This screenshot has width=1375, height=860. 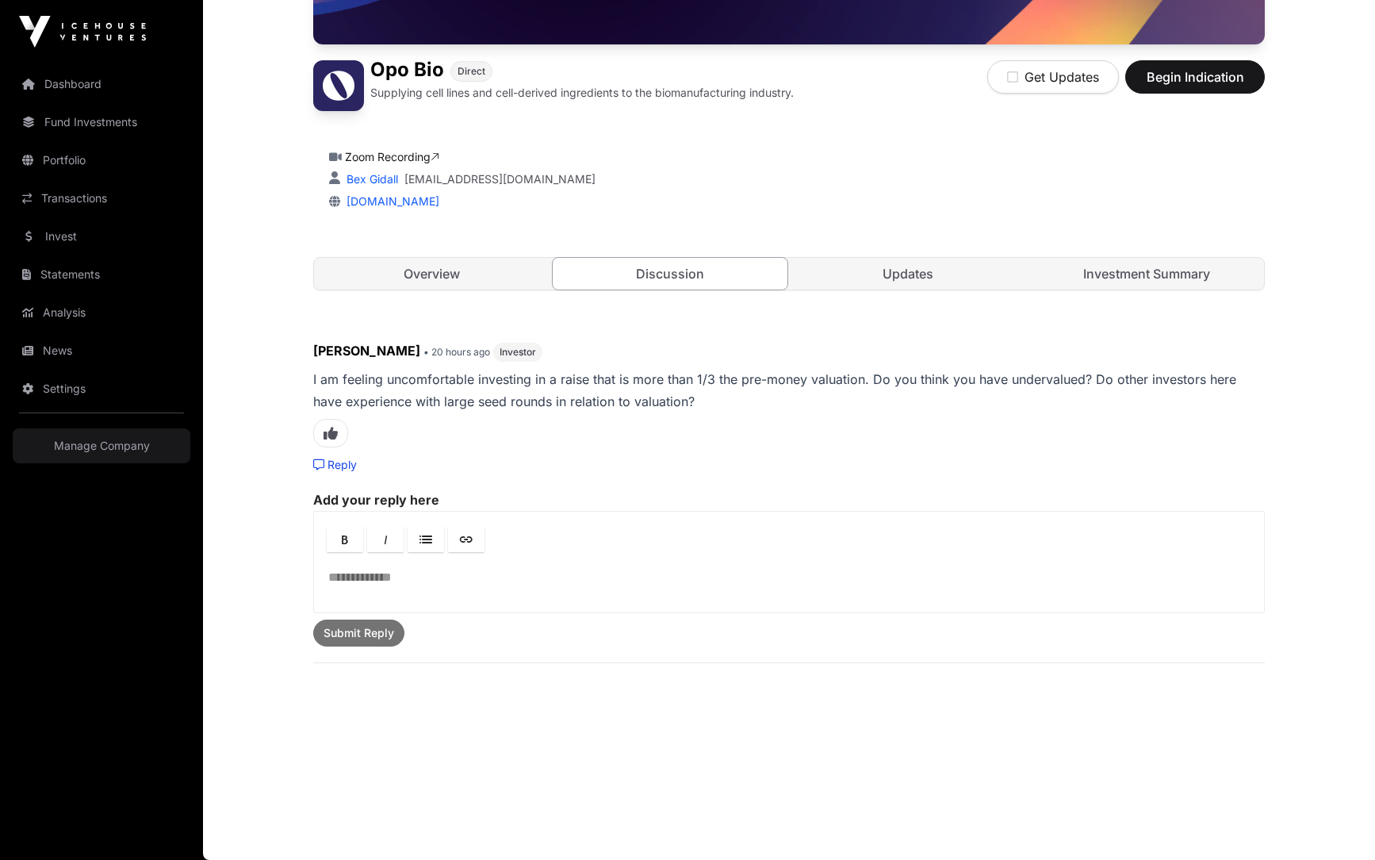 What do you see at coordinates (431, 274) in the screenshot?
I see `a: Overview` at bounding box center [431, 274].